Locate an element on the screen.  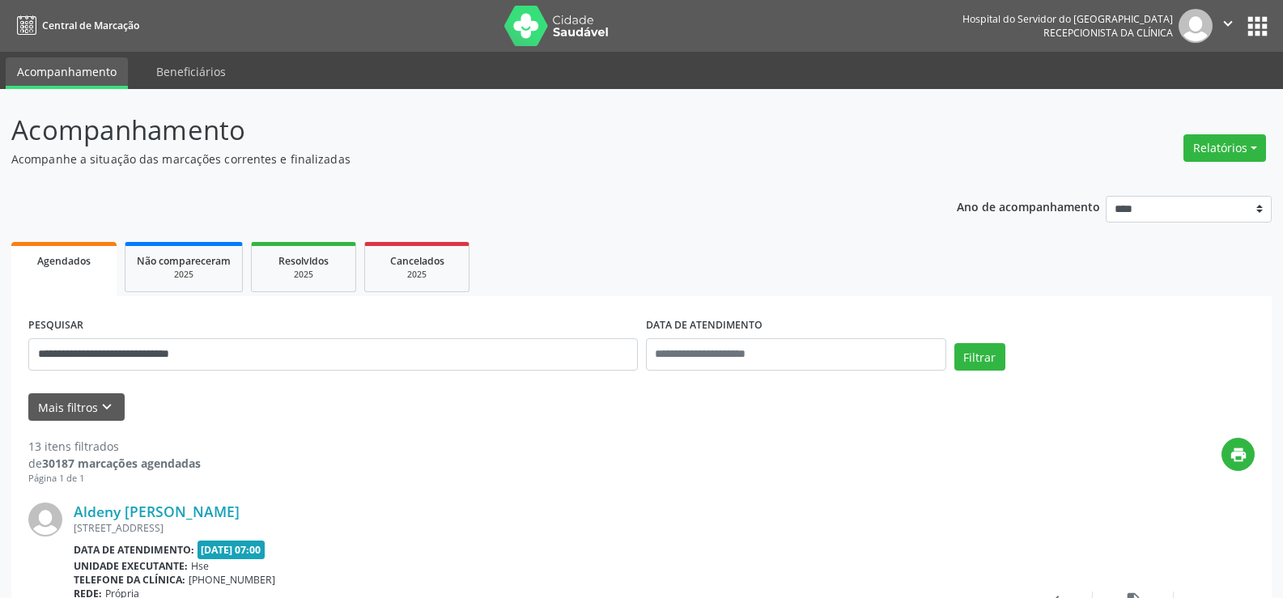
button: Filtrar is located at coordinates (980, 357).